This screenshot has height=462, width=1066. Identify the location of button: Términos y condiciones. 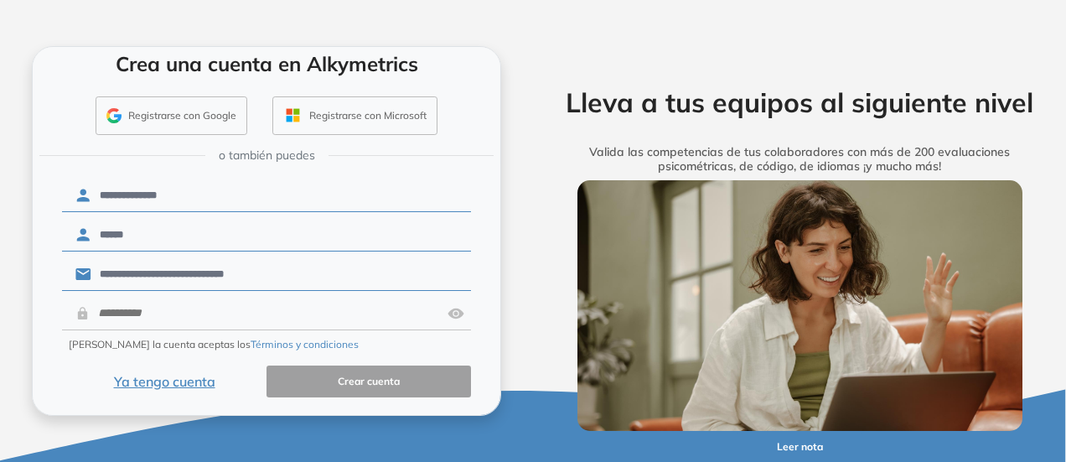
(304, 344).